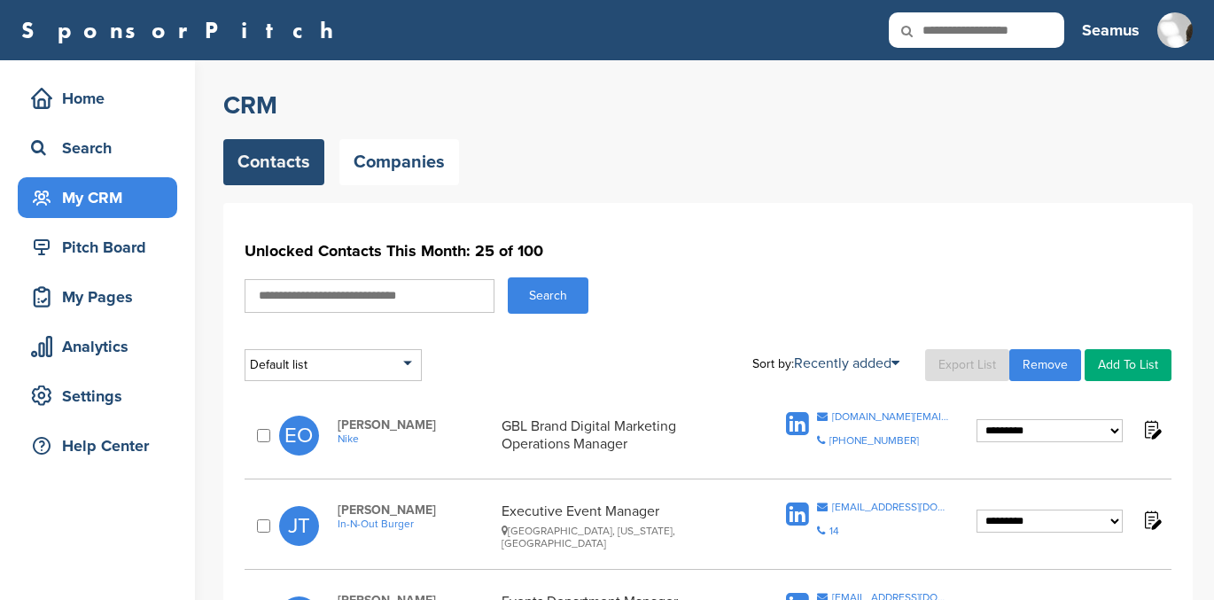 This screenshot has height=600, width=1214. Describe the element at coordinates (102, 247) in the screenshot. I see `div: Pitch Board` at that location.